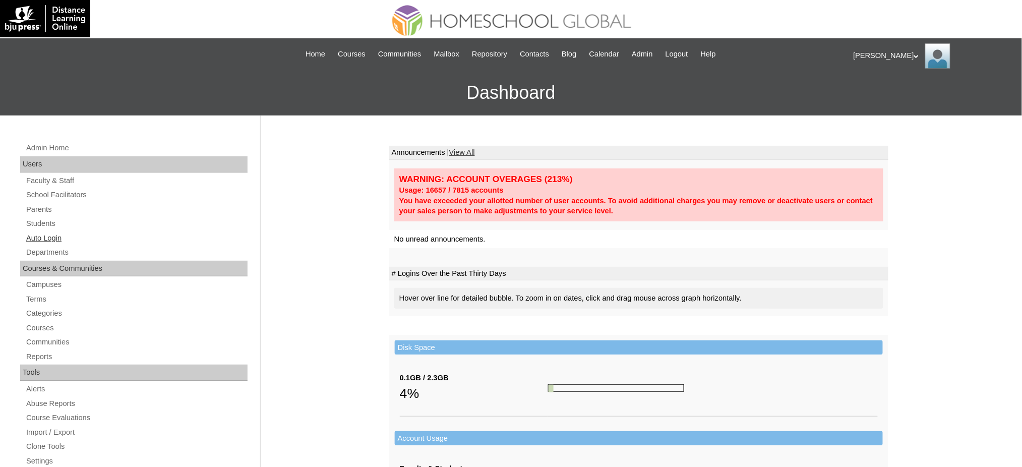 This screenshot has height=467, width=1022. What do you see at coordinates (677, 54) in the screenshot?
I see `a: Logout` at bounding box center [677, 54].